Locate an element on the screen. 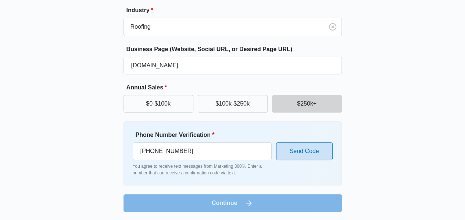  input: e.g. janesplumbing.com is located at coordinates (233, 65).